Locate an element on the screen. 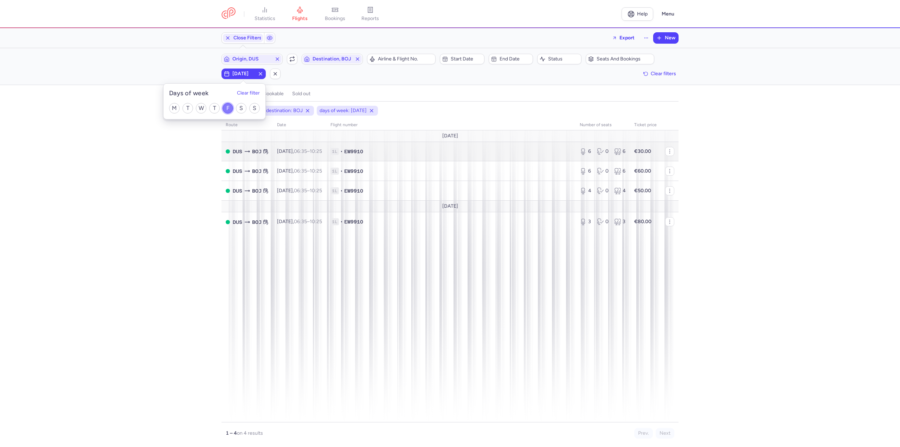  button: New is located at coordinates (666, 38).